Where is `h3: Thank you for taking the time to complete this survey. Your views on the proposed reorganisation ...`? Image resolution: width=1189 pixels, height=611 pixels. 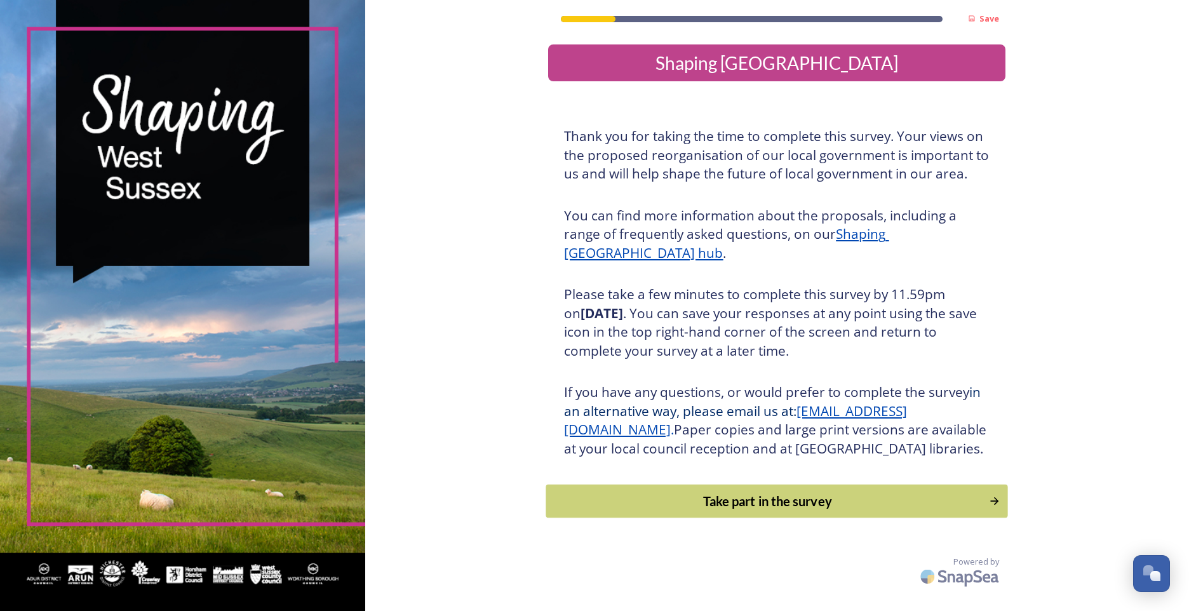 h3: Thank you for taking the time to complete this survey. Your views on the proposed reorganisation ... is located at coordinates (777, 155).